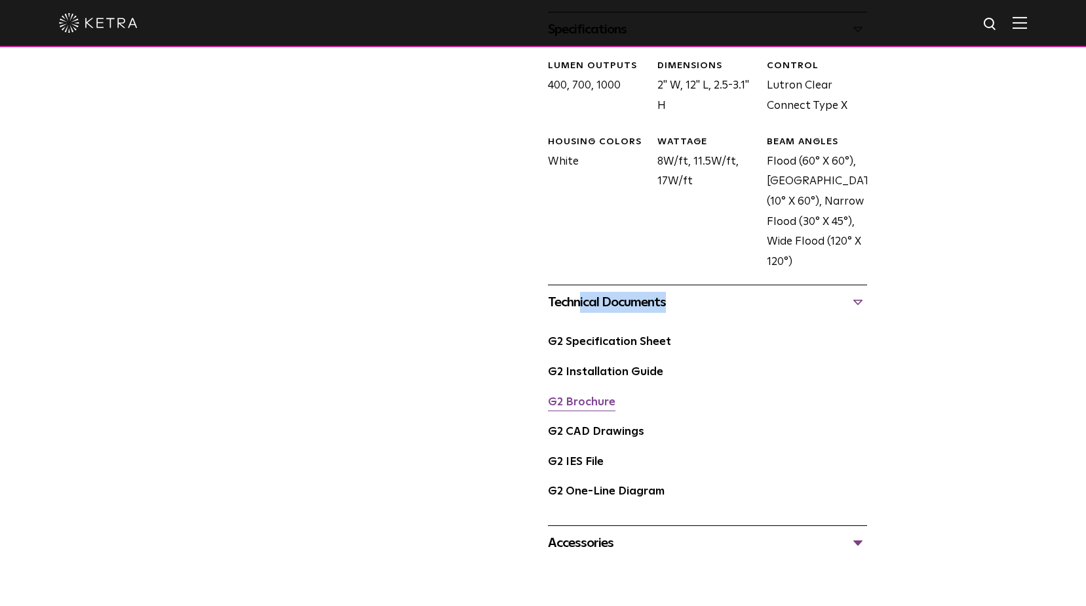  Describe the element at coordinates (610, 341) in the screenshot. I see `a: G2 Specification Sheet` at that location.